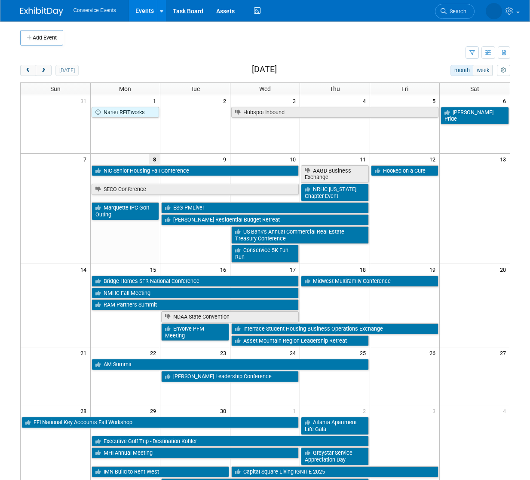 Image resolution: width=530 pixels, height=480 pixels. I want to click on span: 27, so click(504, 353).